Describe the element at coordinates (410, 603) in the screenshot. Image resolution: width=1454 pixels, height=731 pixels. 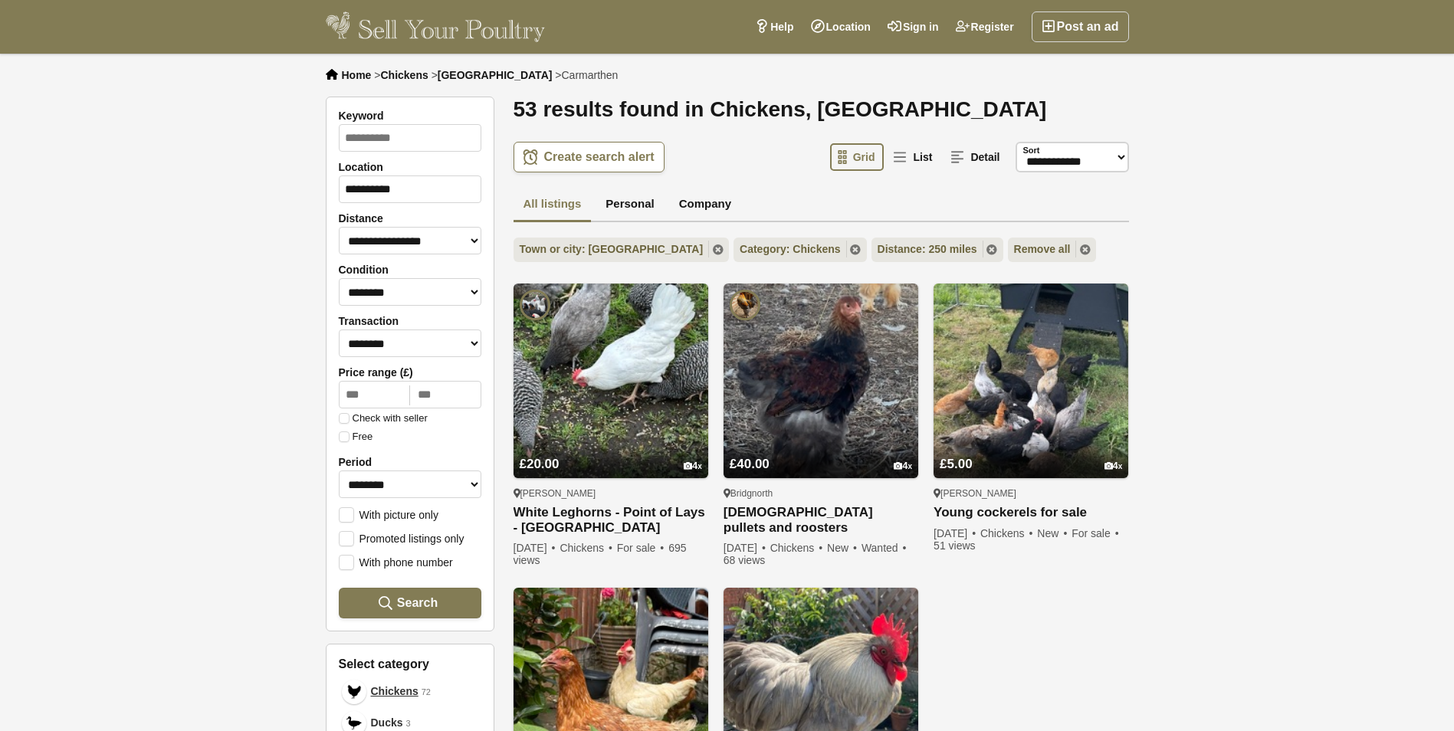
I see `button: Search` at that location.